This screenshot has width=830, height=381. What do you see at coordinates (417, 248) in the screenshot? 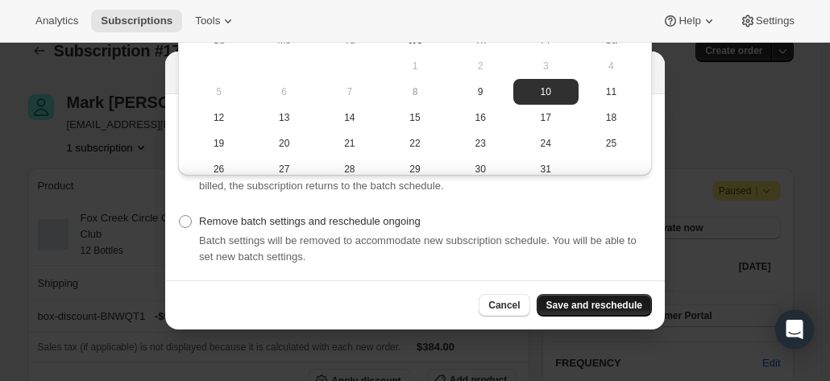
I see `span: Batch settings will be removed to accommodate new subscription schedule. You will be able to set ...` at bounding box center [417, 248].